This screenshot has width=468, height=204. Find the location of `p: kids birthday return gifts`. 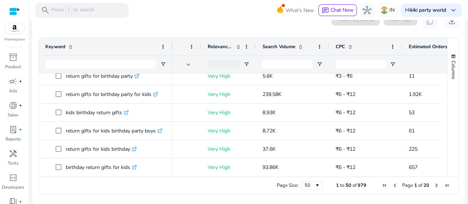

p: kids birthday return gifts is located at coordinates (97, 113).